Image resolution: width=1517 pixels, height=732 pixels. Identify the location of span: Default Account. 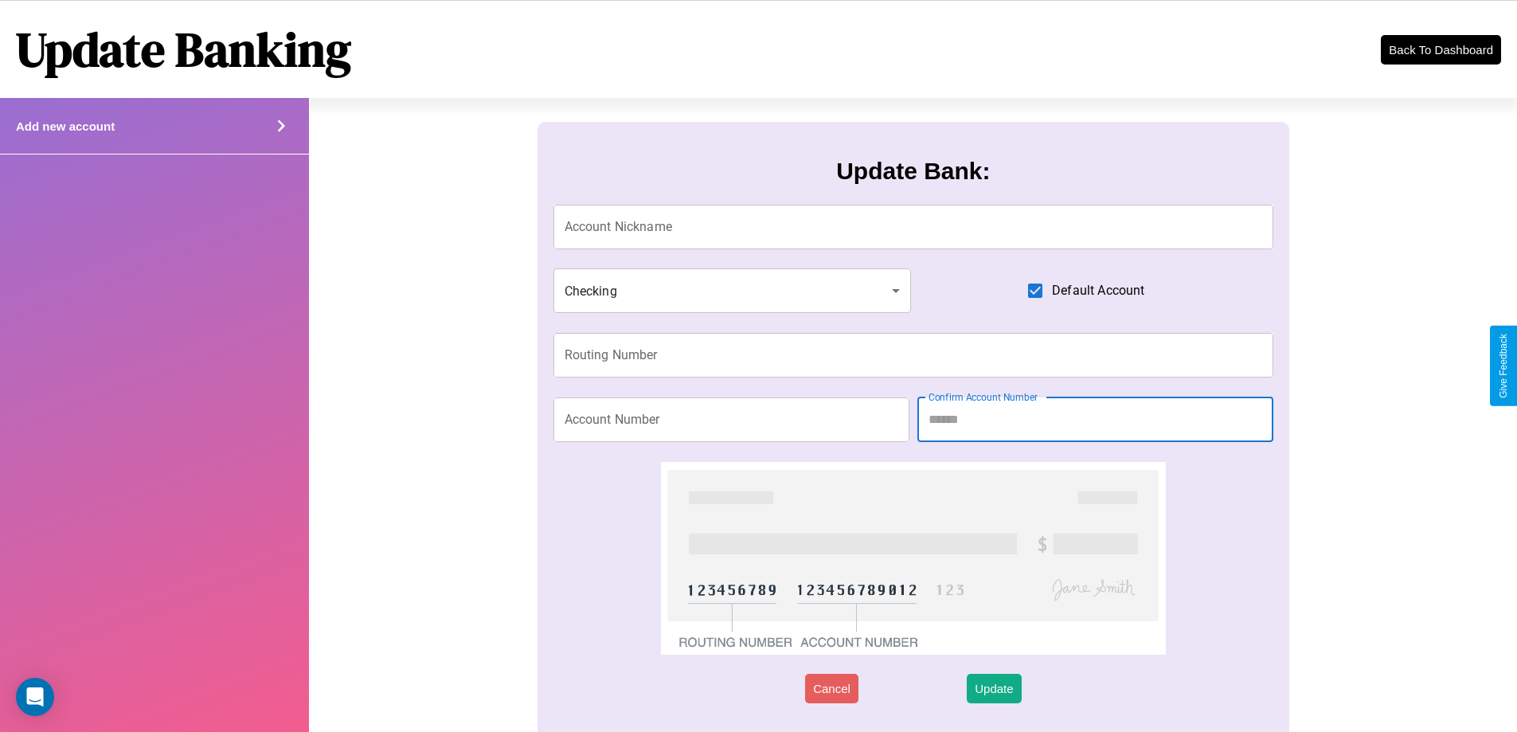
(1098, 291).